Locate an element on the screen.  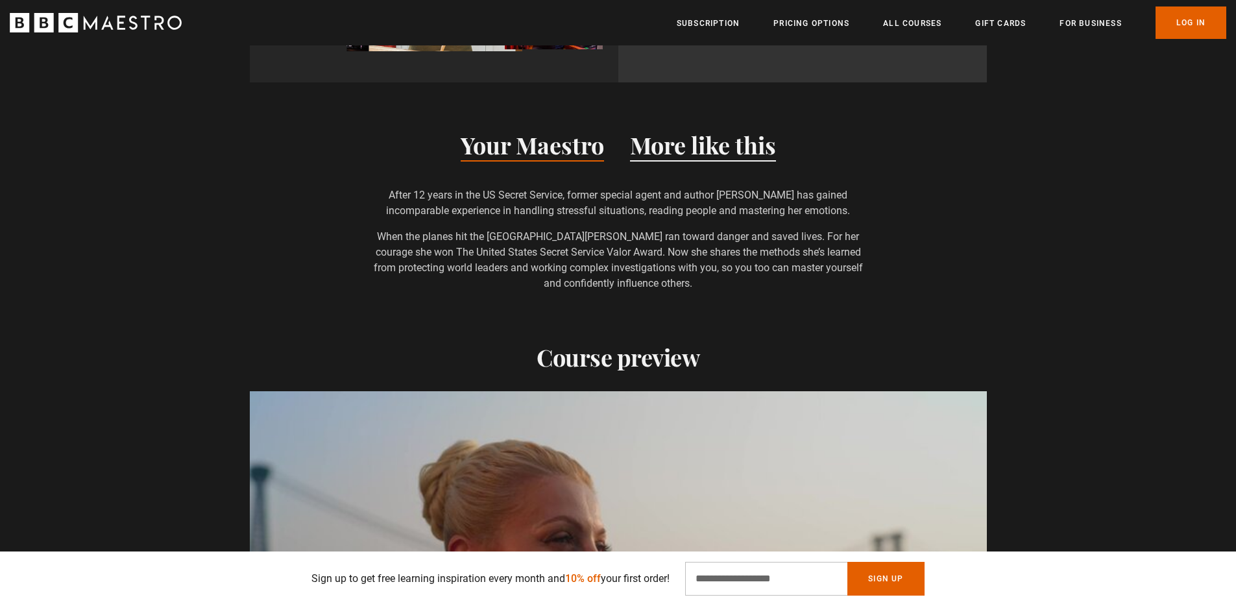
a: Gift Cards is located at coordinates (1001, 23).